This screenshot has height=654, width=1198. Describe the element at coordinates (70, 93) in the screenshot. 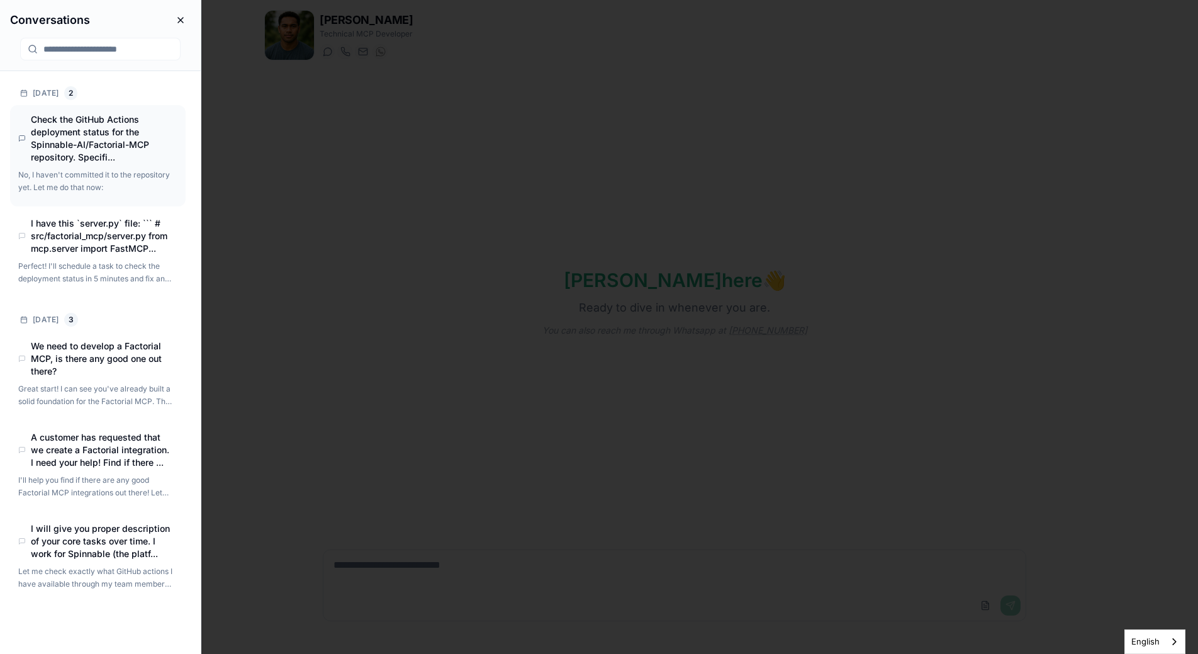

I see `div: 2` at that location.